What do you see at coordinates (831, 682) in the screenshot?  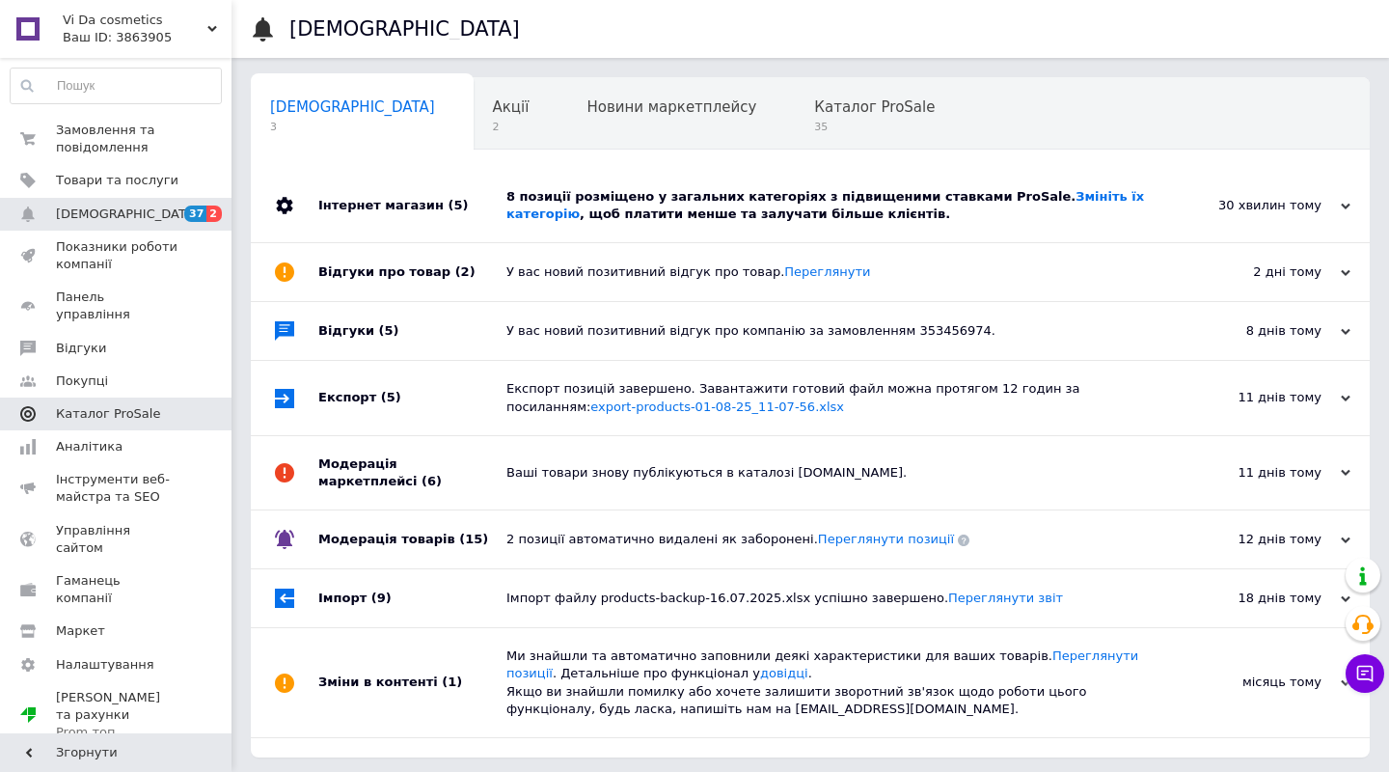 I see `div: Ми знайшли та автоматично заповнили деякі характеристики для ваших товарів. . Детальніше про функ...` at bounding box center [831, 682].